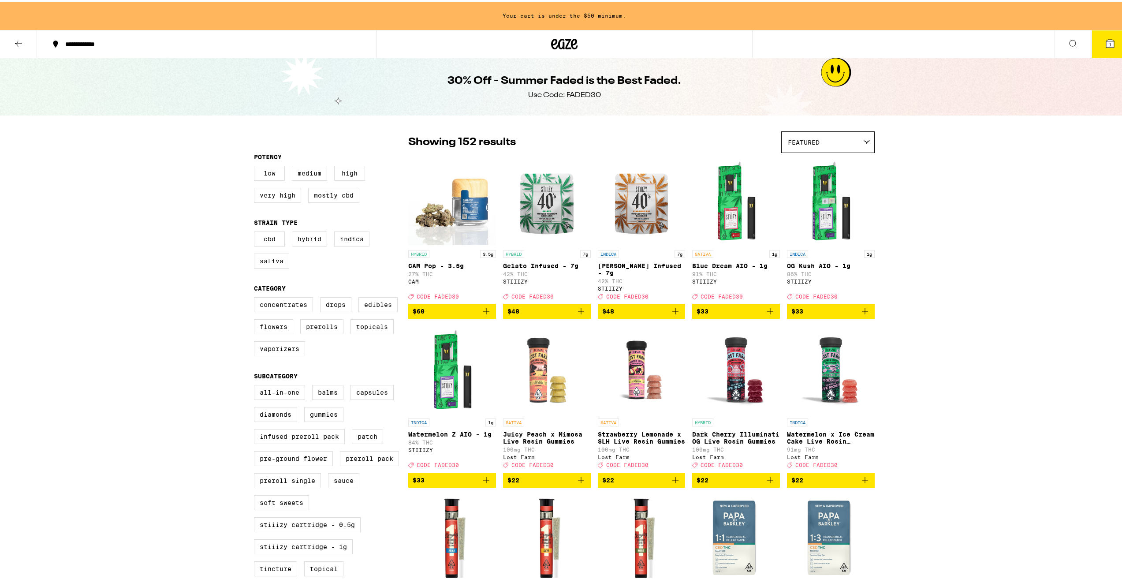  What do you see at coordinates (372, 390) in the screenshot?
I see `label: Capsules` at bounding box center [372, 390].